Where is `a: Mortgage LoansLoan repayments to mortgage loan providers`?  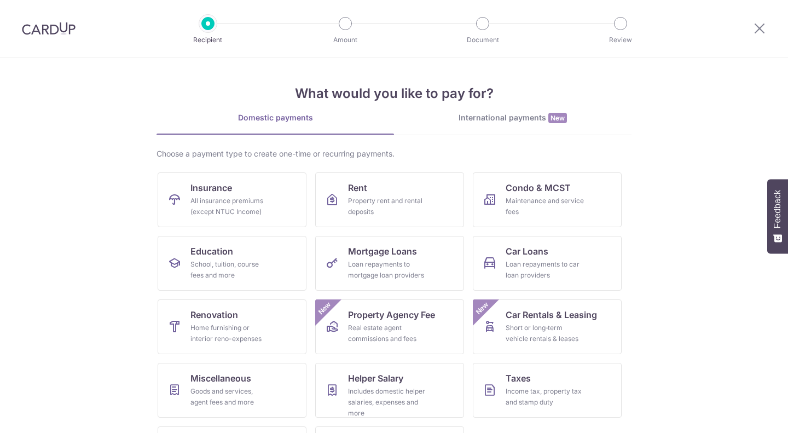
a: Mortgage LoansLoan repayments to mortgage loan providers is located at coordinates (390, 263).